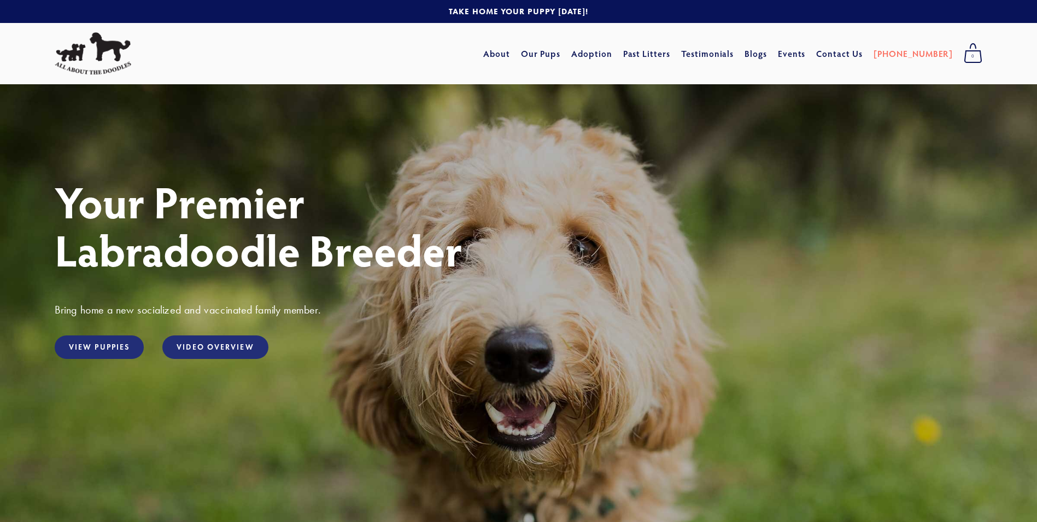 The image size is (1037, 522). What do you see at coordinates (973, 54) in the screenshot?
I see `a: 0 items in cart` at bounding box center [973, 54].